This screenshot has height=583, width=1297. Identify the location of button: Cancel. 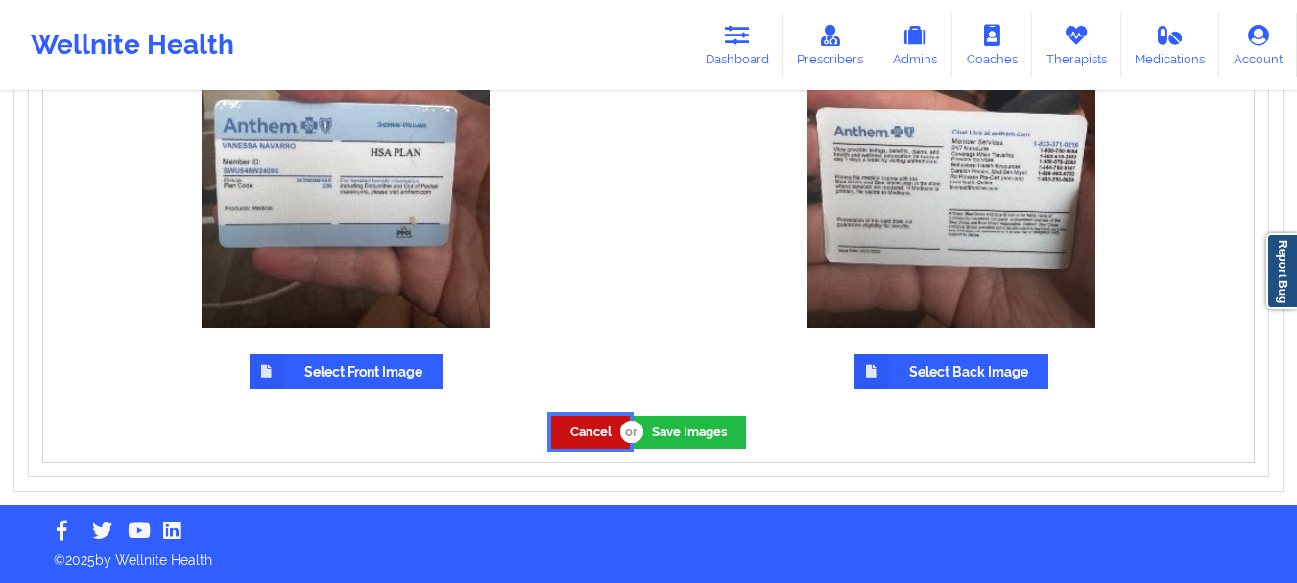
(590, 431).